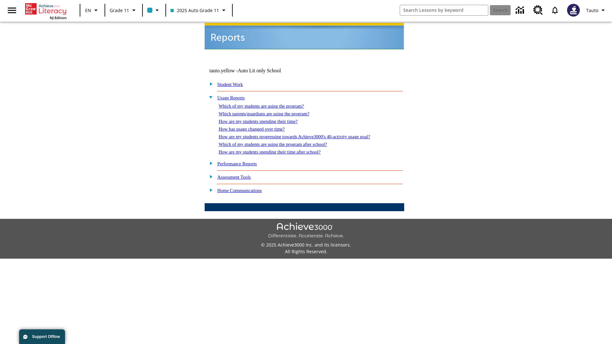 This screenshot has width=612, height=344. What do you see at coordinates (258, 121) in the screenshot?
I see `a: How are my students spending their time?` at bounding box center [258, 121].